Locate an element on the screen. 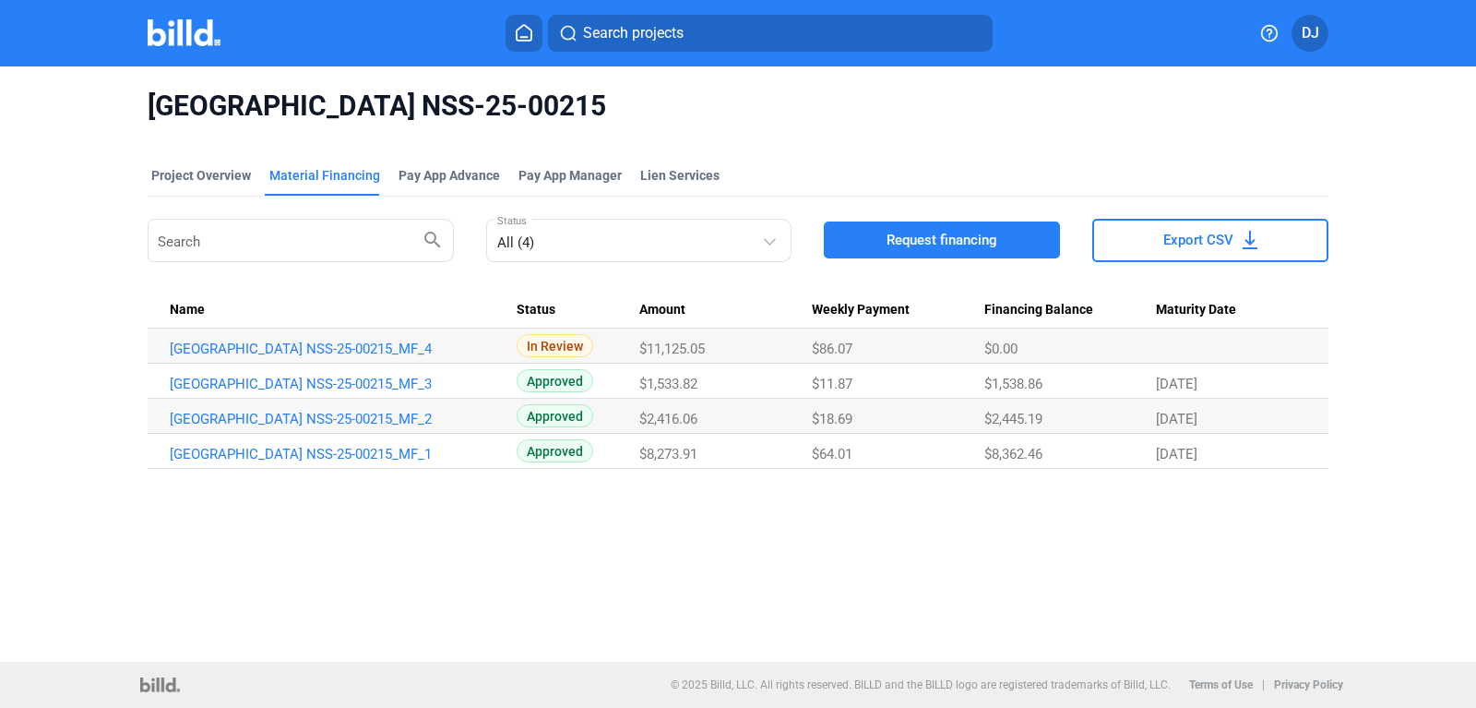 This screenshot has width=1476, height=708. span: $1,533.82 is located at coordinates (668, 384).